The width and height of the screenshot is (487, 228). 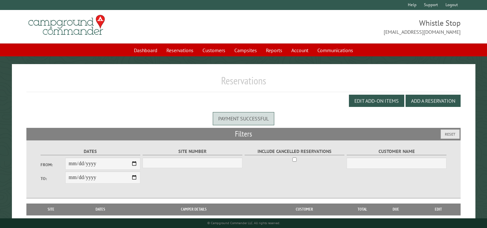 What do you see at coordinates (192, 151) in the screenshot?
I see `label: Site Number` at bounding box center [192, 151].